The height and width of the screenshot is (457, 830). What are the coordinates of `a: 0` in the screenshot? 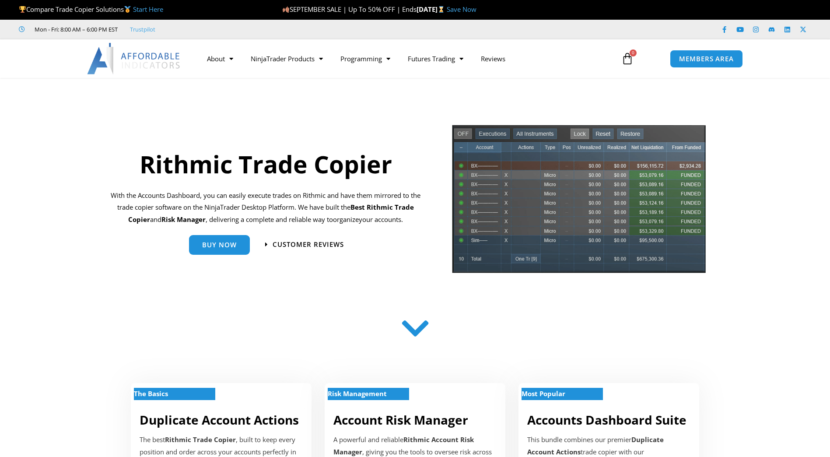 It's located at (627, 59).